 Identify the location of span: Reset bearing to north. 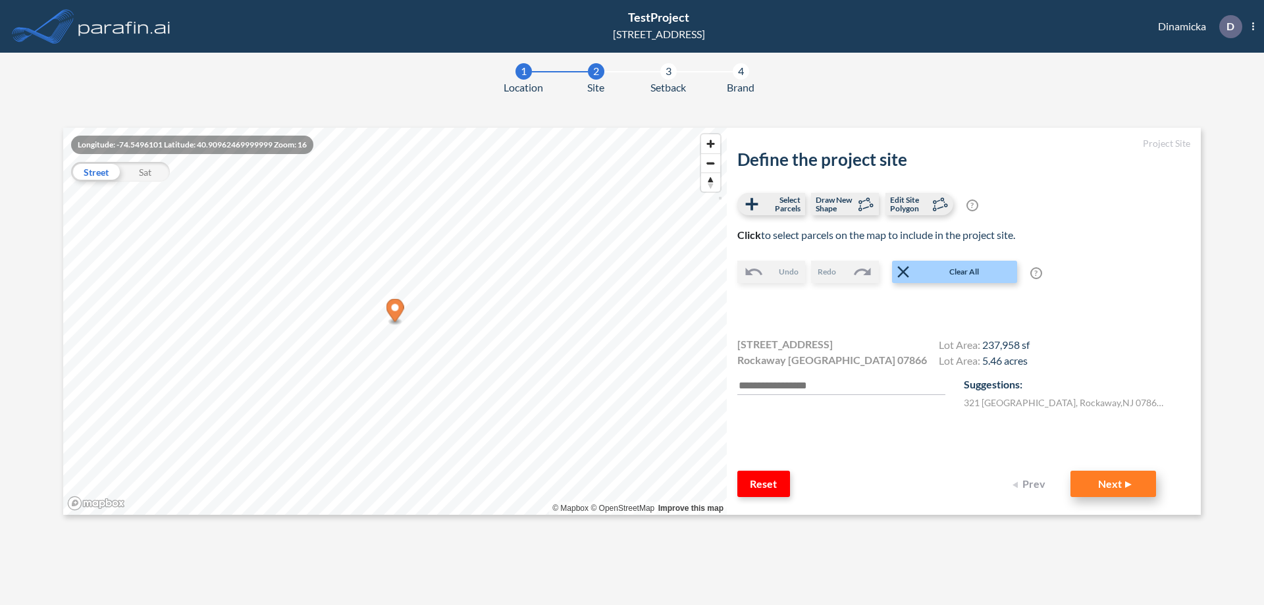
(710, 182).